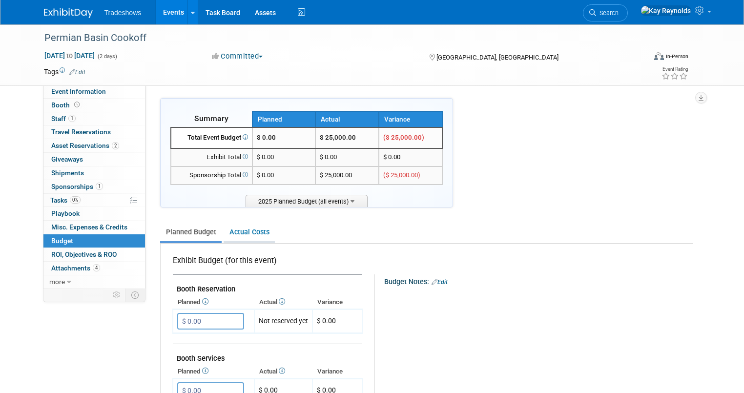 This screenshot has height=393, width=744. Describe the element at coordinates (84, 254) in the screenshot. I see `span: ROI, Objectives & ROO` at that location.